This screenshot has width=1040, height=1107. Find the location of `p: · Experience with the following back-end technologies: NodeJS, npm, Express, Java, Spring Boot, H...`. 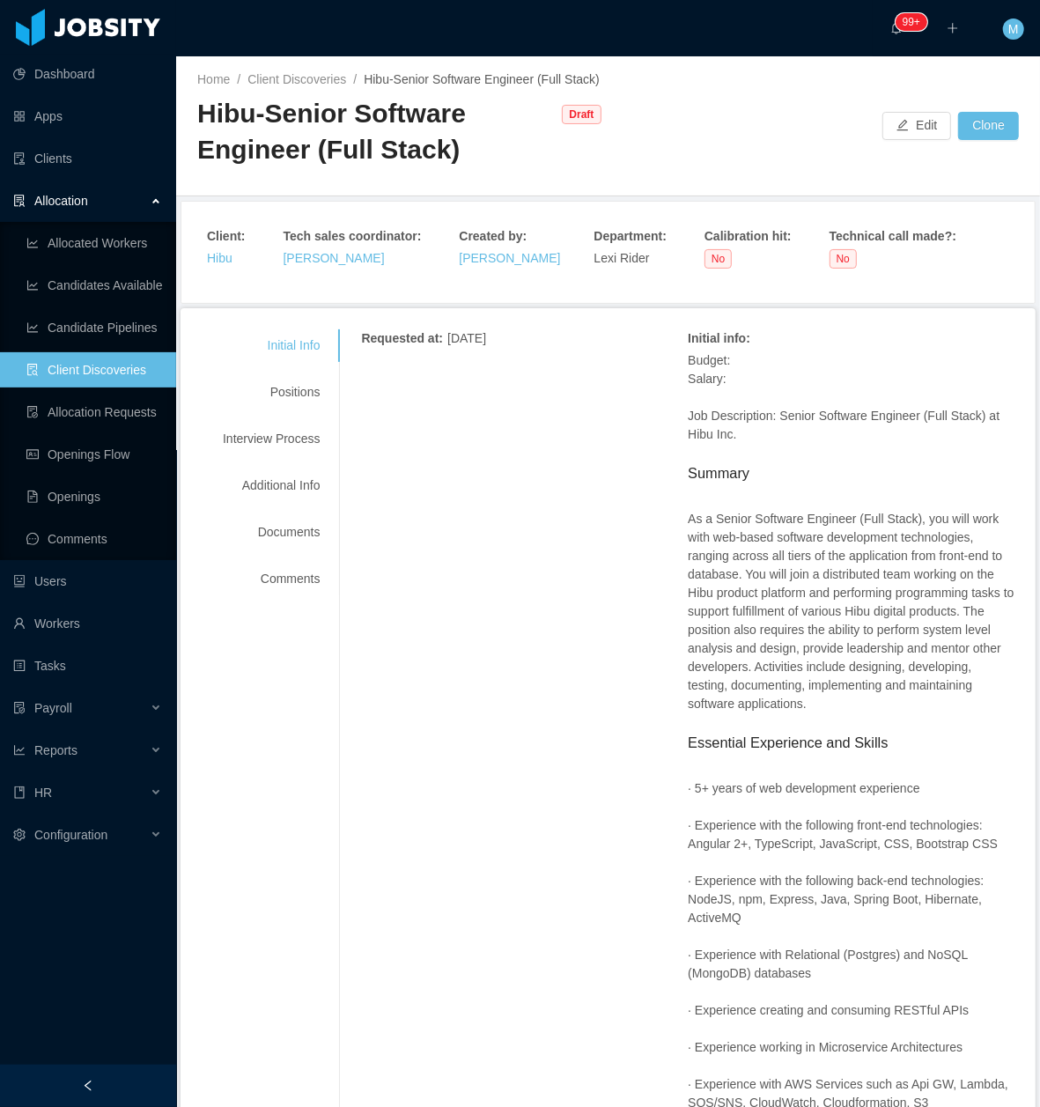

p: · Experience with the following back-end technologies: NodeJS, npm, Express, Java, Spring Boot, H... is located at coordinates (851, 900).